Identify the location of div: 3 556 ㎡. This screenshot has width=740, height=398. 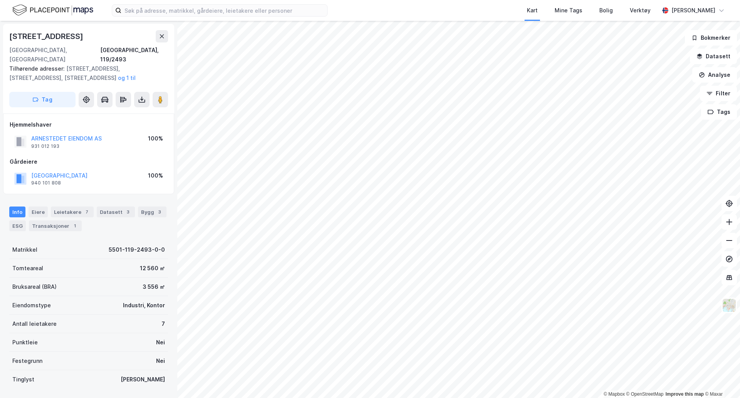
(154, 286).